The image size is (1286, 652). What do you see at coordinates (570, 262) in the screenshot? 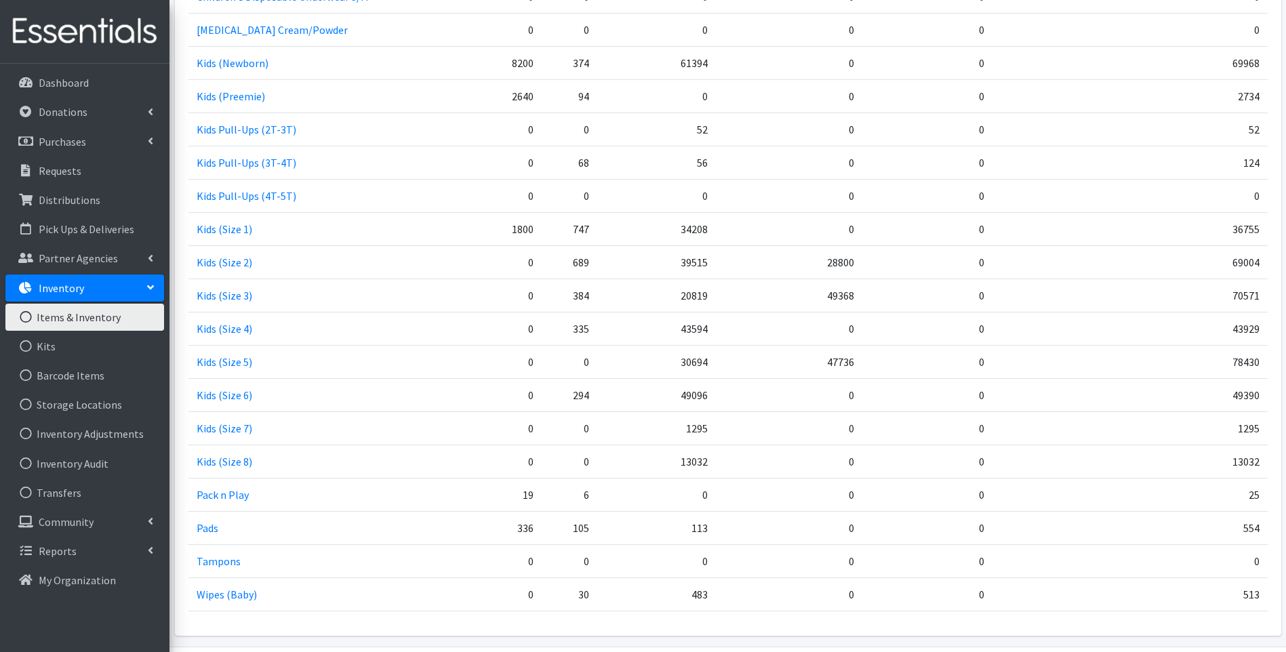
I see `td: 689` at bounding box center [570, 262].